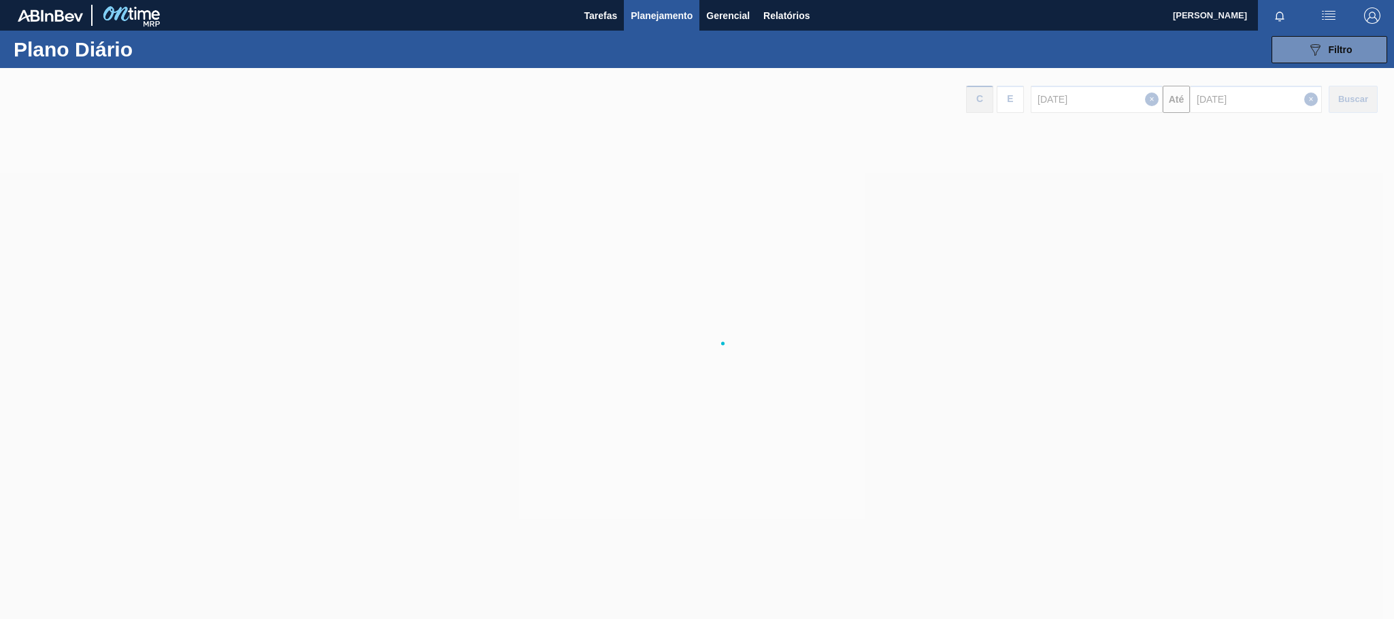 This screenshot has height=619, width=1394. What do you see at coordinates (787, 16) in the screenshot?
I see `span: Relatórios` at bounding box center [787, 16].